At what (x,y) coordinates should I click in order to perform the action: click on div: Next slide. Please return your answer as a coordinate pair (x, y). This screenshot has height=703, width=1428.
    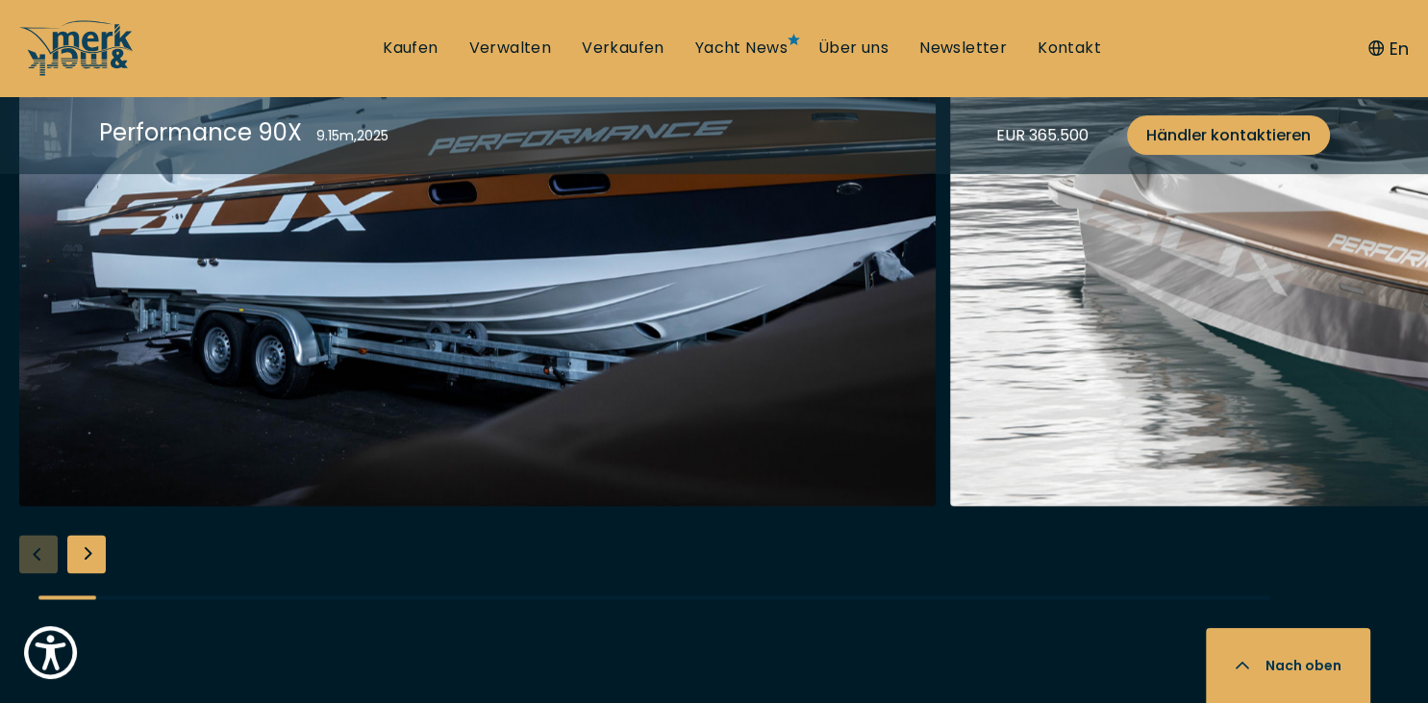
    Looking at the image, I should click on (87, 554).